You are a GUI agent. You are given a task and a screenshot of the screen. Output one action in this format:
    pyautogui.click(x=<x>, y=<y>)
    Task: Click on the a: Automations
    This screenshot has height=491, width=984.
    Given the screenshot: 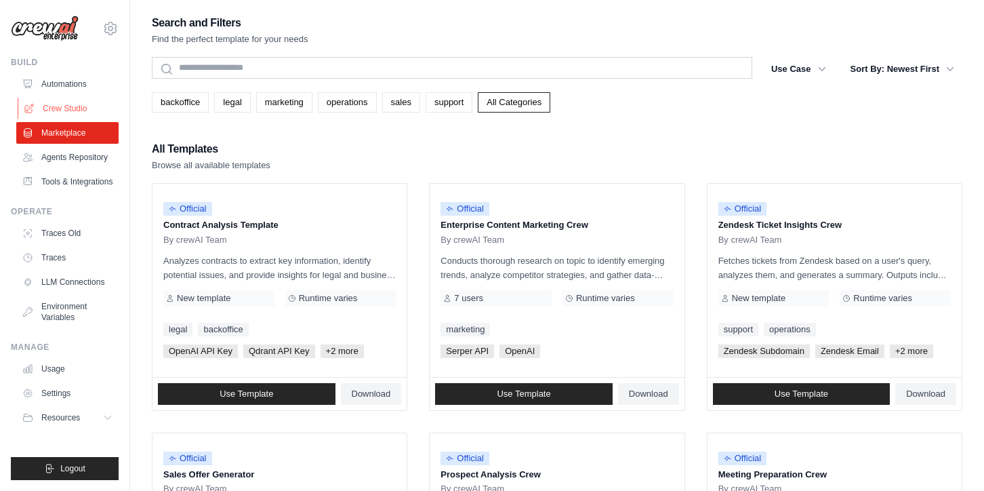 What is the action you would take?
    pyautogui.click(x=67, y=84)
    